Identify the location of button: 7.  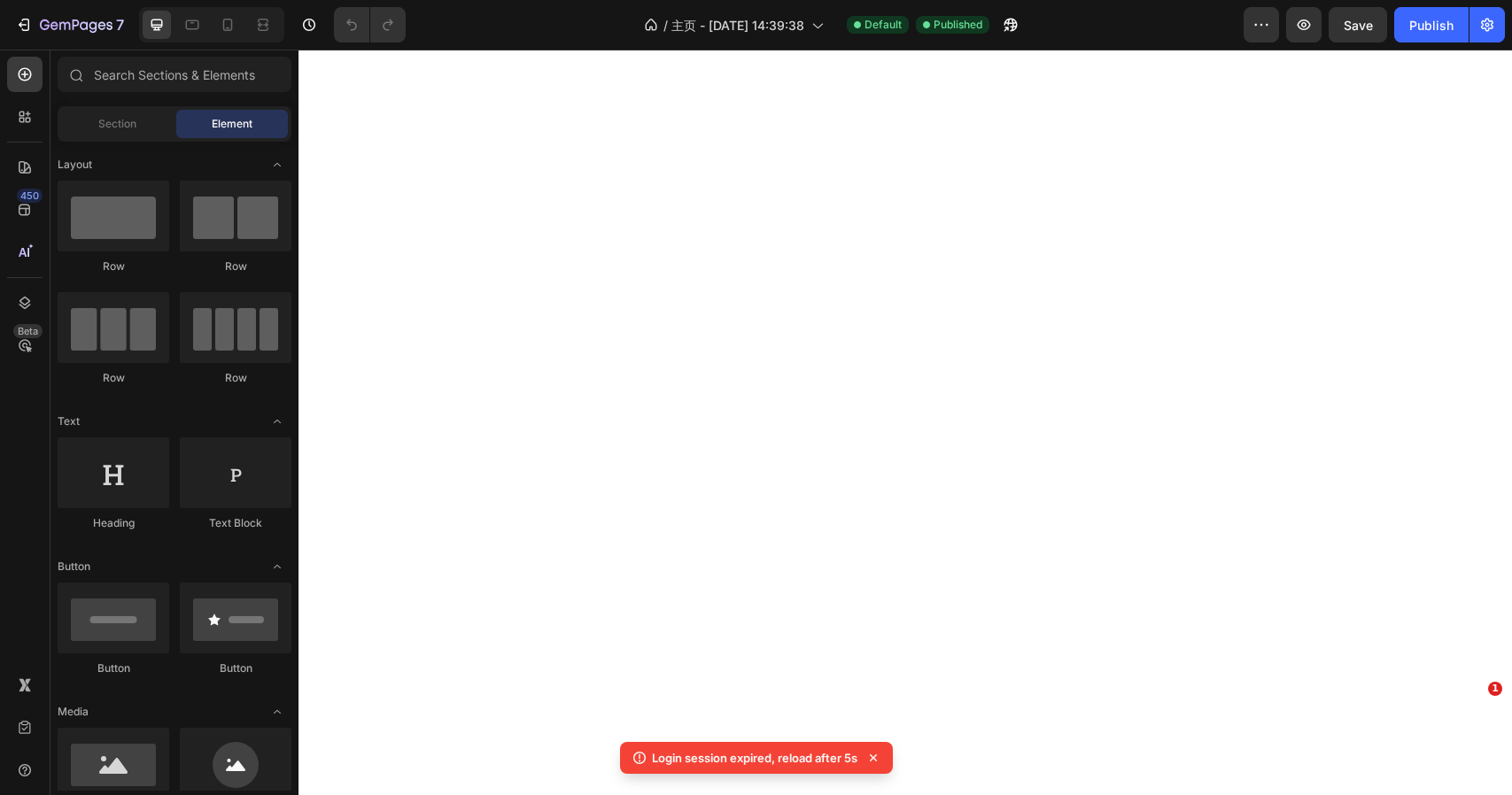
(69, 25).